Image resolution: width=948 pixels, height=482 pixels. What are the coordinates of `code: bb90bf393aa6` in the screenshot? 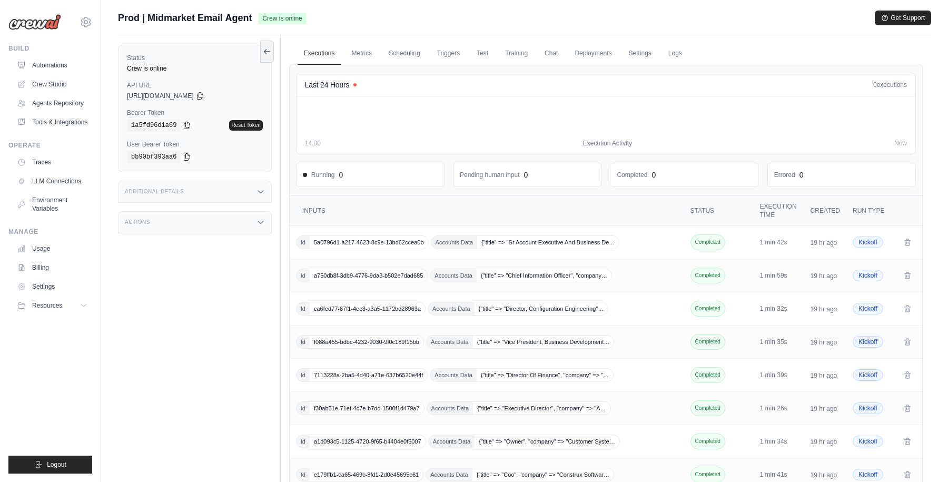 It's located at (154, 157).